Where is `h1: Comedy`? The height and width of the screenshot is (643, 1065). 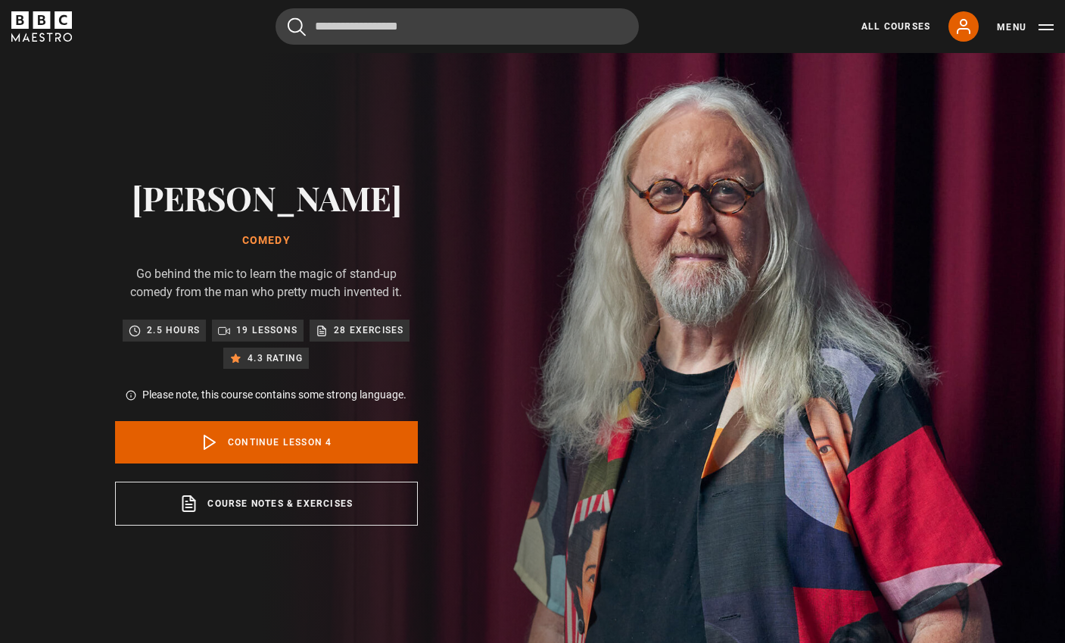 h1: Comedy is located at coordinates (266, 241).